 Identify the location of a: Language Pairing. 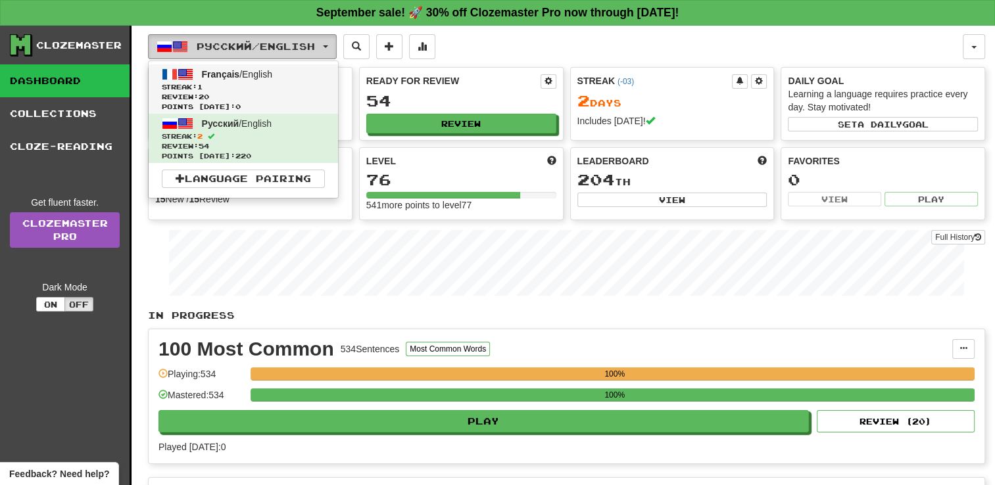
(243, 179).